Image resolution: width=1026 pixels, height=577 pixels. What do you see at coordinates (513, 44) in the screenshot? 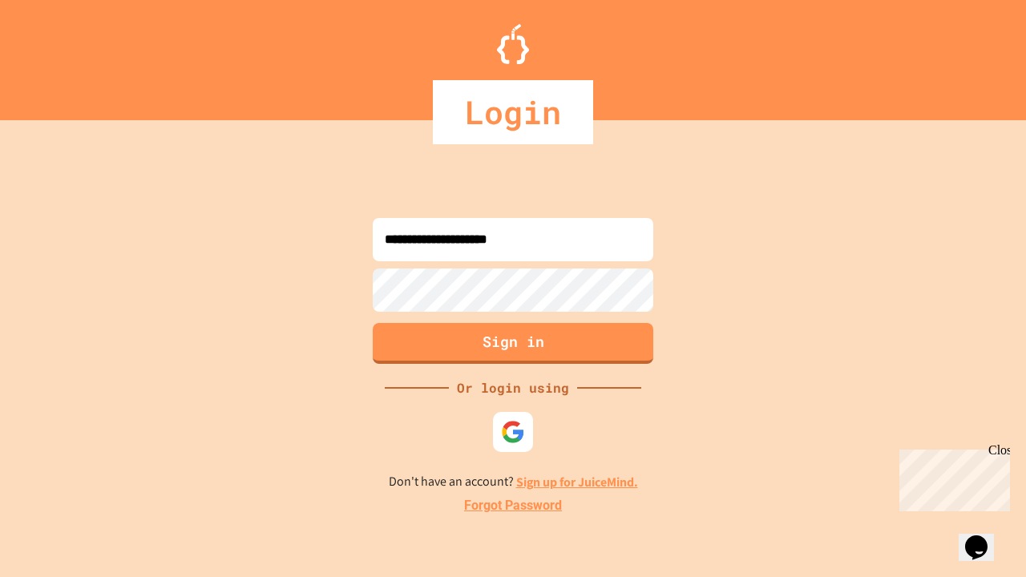
I see `img: Logo.svg` at bounding box center [513, 44].